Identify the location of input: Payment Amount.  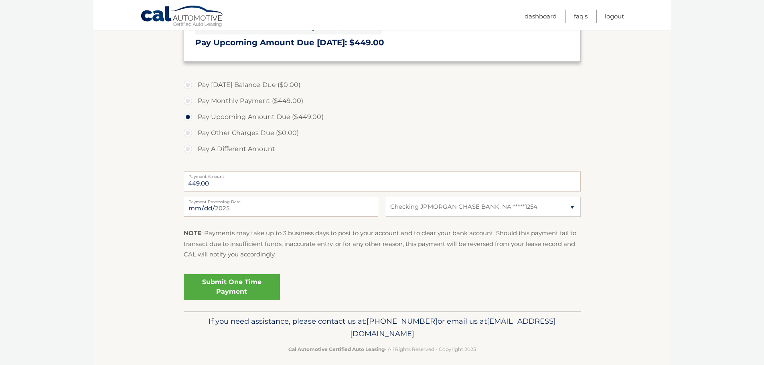
(382, 182).